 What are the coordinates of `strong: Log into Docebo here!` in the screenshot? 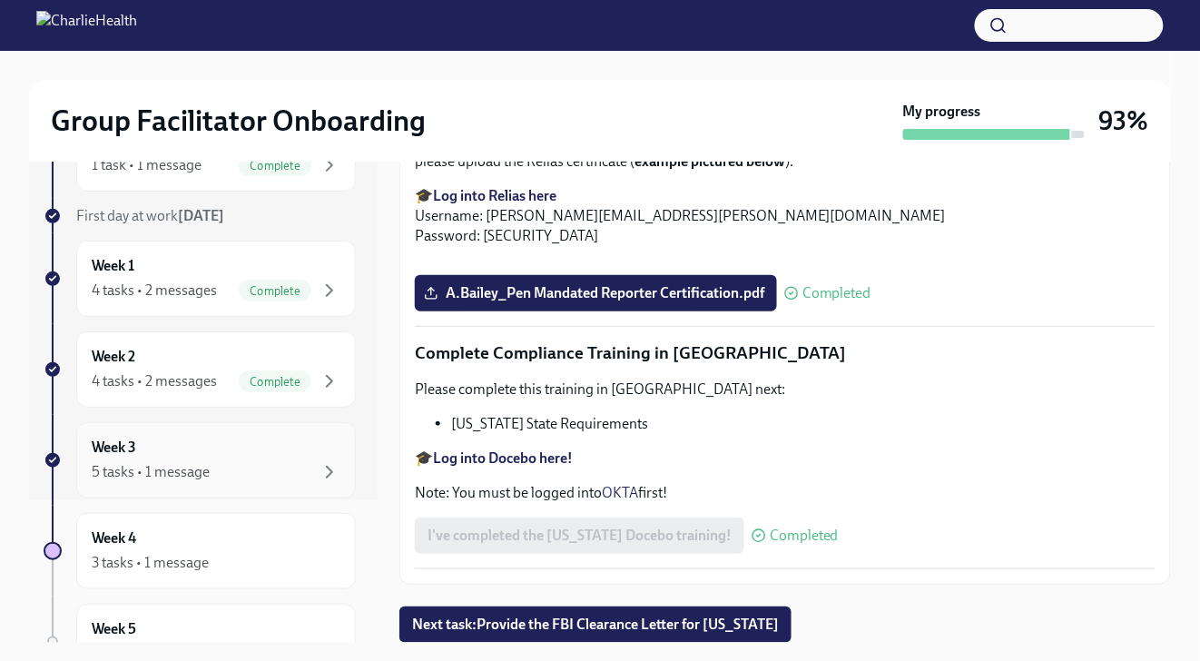 It's located at (503, 457).